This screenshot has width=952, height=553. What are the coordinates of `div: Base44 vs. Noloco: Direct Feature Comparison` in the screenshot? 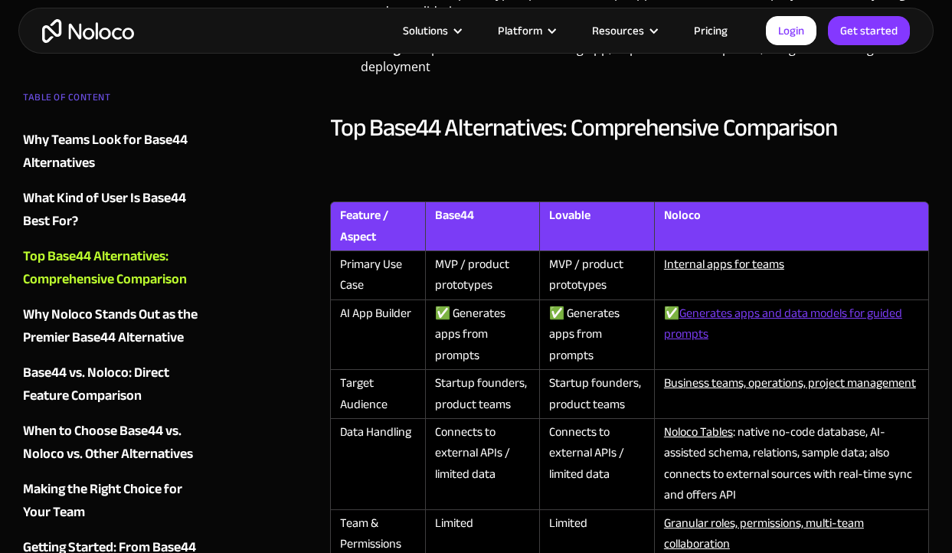 It's located at (112, 384).